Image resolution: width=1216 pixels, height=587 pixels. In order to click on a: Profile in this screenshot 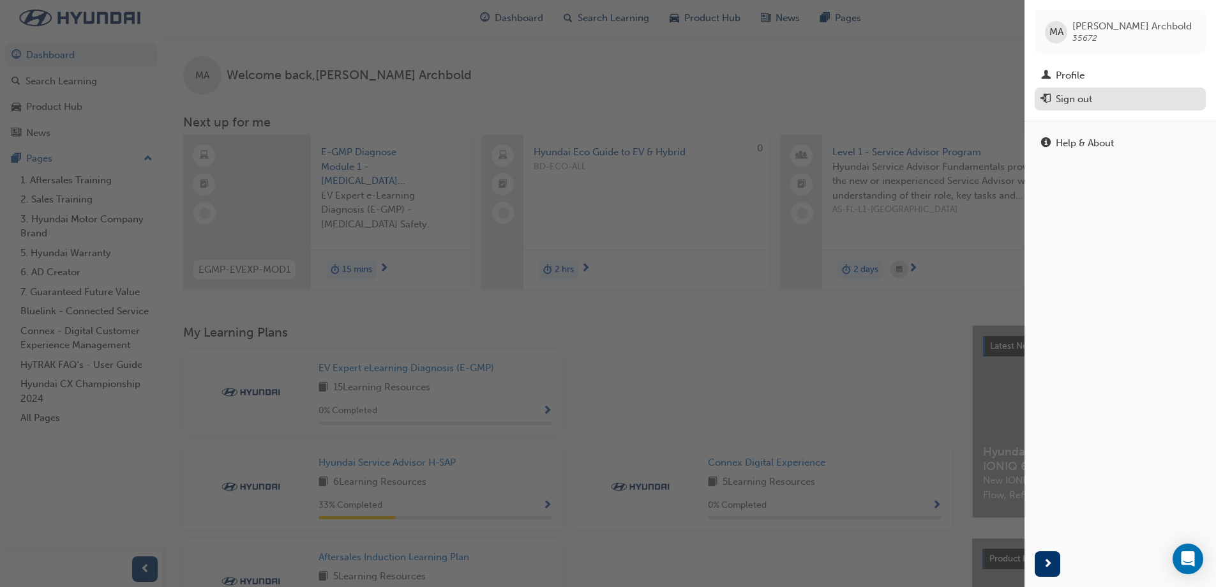, I will do `click(1120, 75)`.